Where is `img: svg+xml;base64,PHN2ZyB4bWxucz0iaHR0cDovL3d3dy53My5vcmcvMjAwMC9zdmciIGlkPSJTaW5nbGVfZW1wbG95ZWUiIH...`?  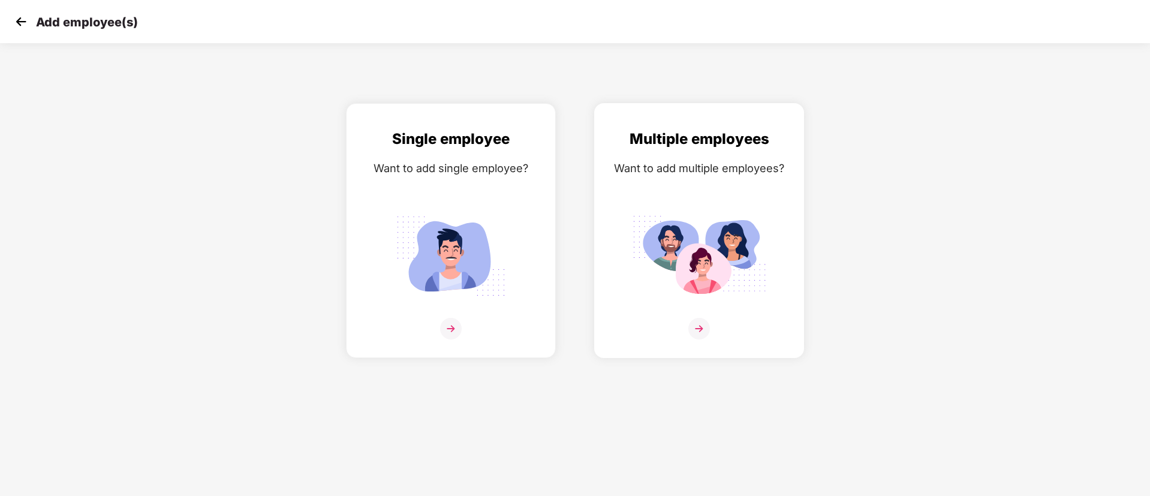
img: svg+xml;base64,PHN2ZyB4bWxucz0iaHR0cDovL3d3dy53My5vcmcvMjAwMC9zdmciIGlkPSJTaW5nbGVfZW1wbG95ZWUiIH... is located at coordinates (451, 256).